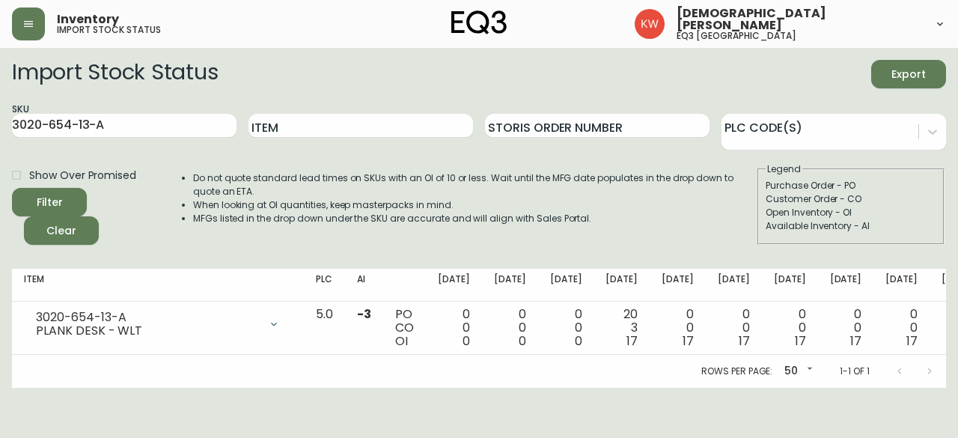  I want to click on span: -3, so click(364, 314).